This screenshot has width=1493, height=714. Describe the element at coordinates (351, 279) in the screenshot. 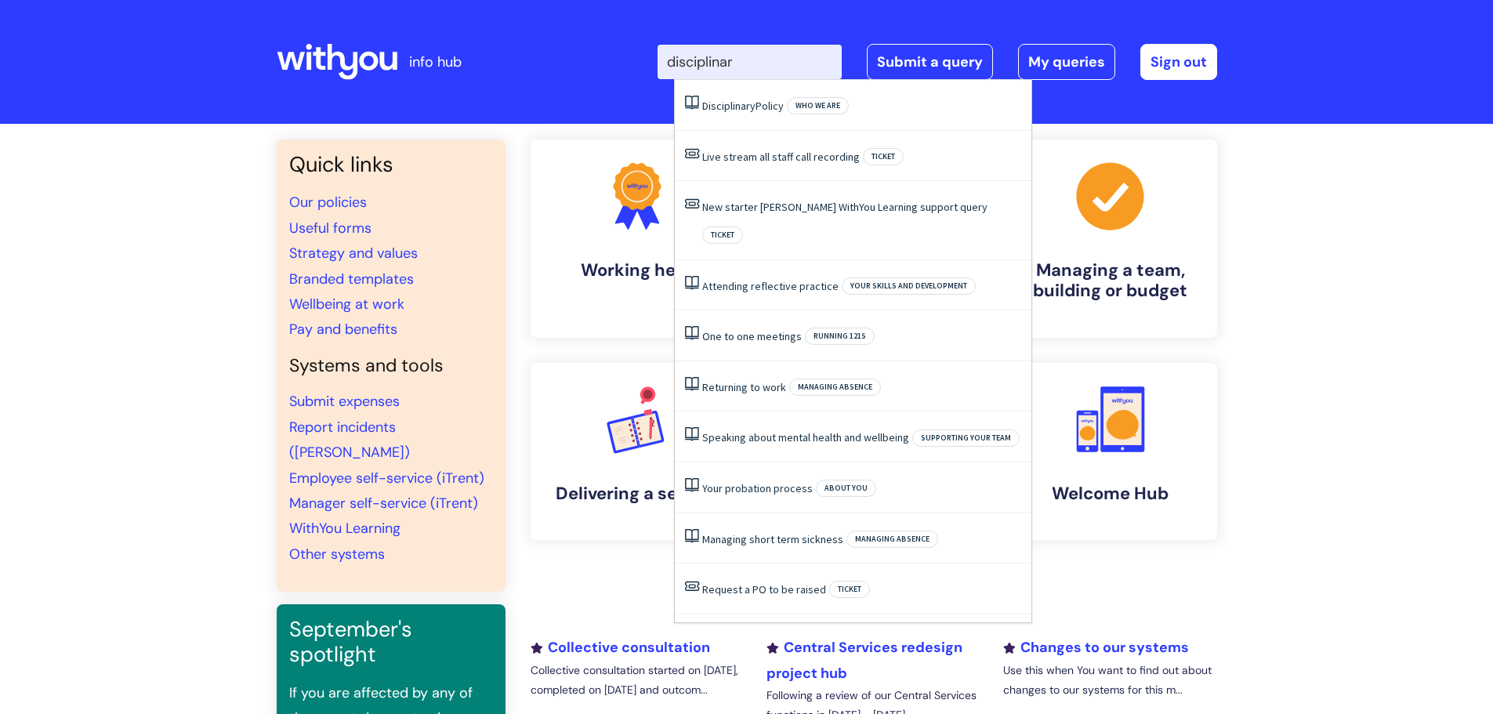

I see `a: Branded templates` at that location.